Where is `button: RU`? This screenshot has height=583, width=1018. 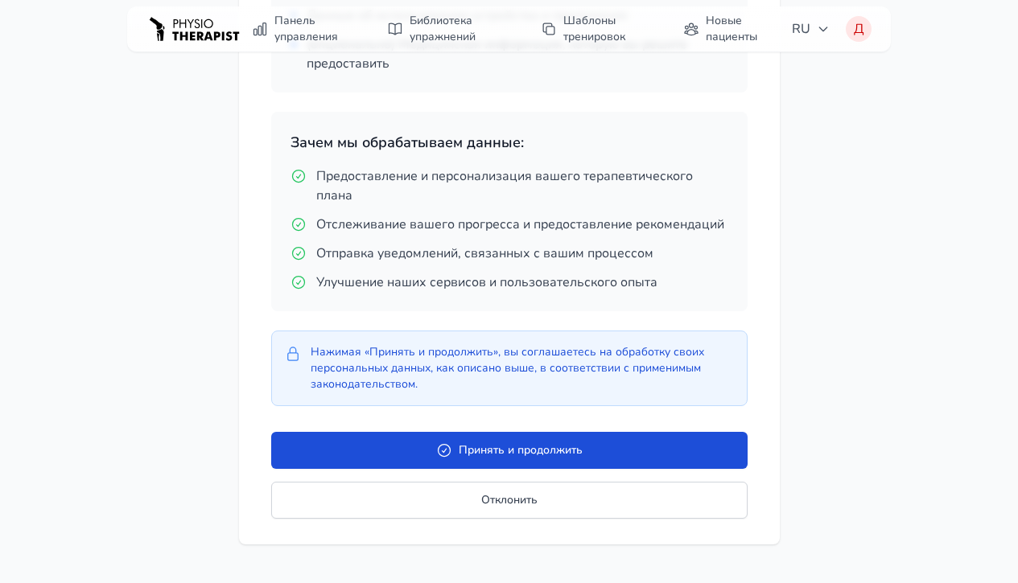
button: RU is located at coordinates (810, 29).